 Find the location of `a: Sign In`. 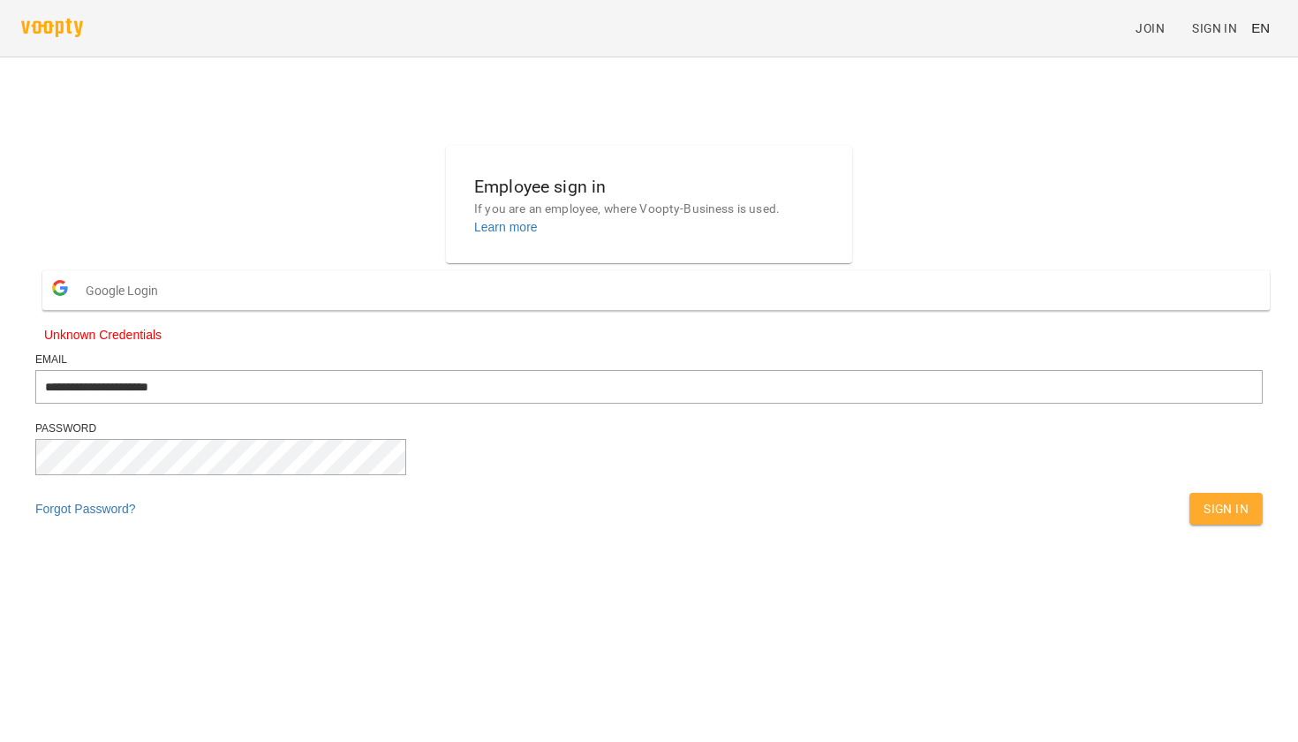

a: Sign In is located at coordinates (1214, 28).